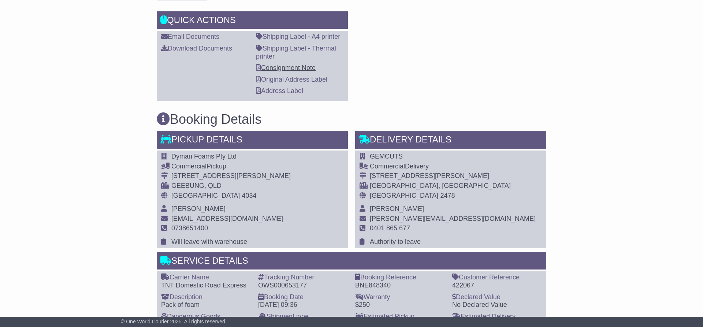 Image resolution: width=703 pixels, height=327 pixels. Describe the element at coordinates (303, 278) in the screenshot. I see `div: Tracking Number` at that location.